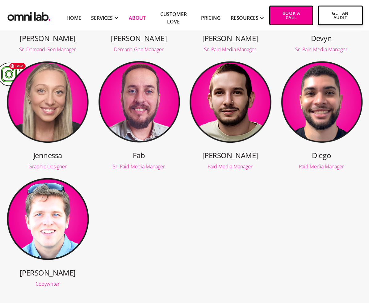  Describe the element at coordinates (29, 15) in the screenshot. I see `a: home` at that location.